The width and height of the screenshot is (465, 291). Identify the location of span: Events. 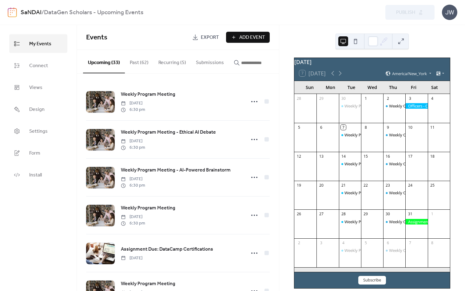
(97, 38).